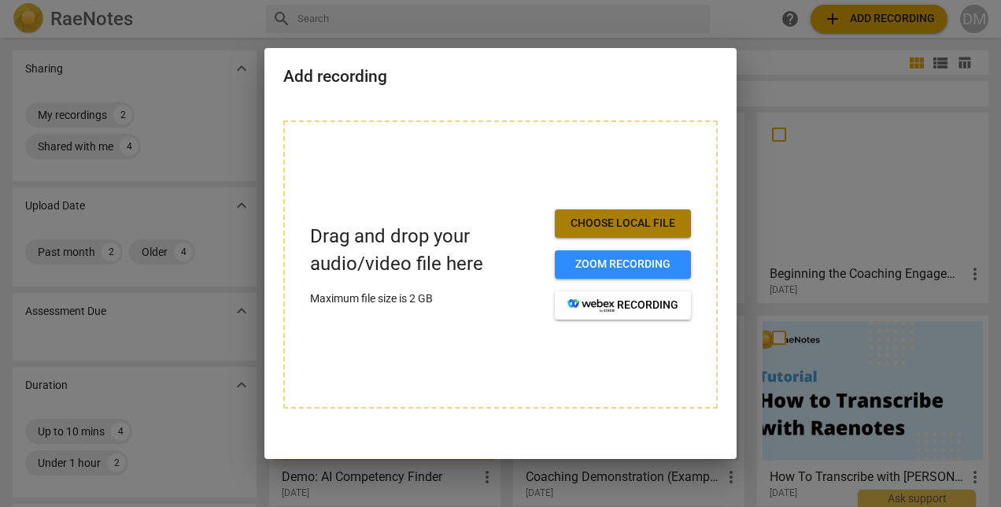 This screenshot has width=1001, height=507. Describe the element at coordinates (623, 224) in the screenshot. I see `span: Choose local file` at that location.